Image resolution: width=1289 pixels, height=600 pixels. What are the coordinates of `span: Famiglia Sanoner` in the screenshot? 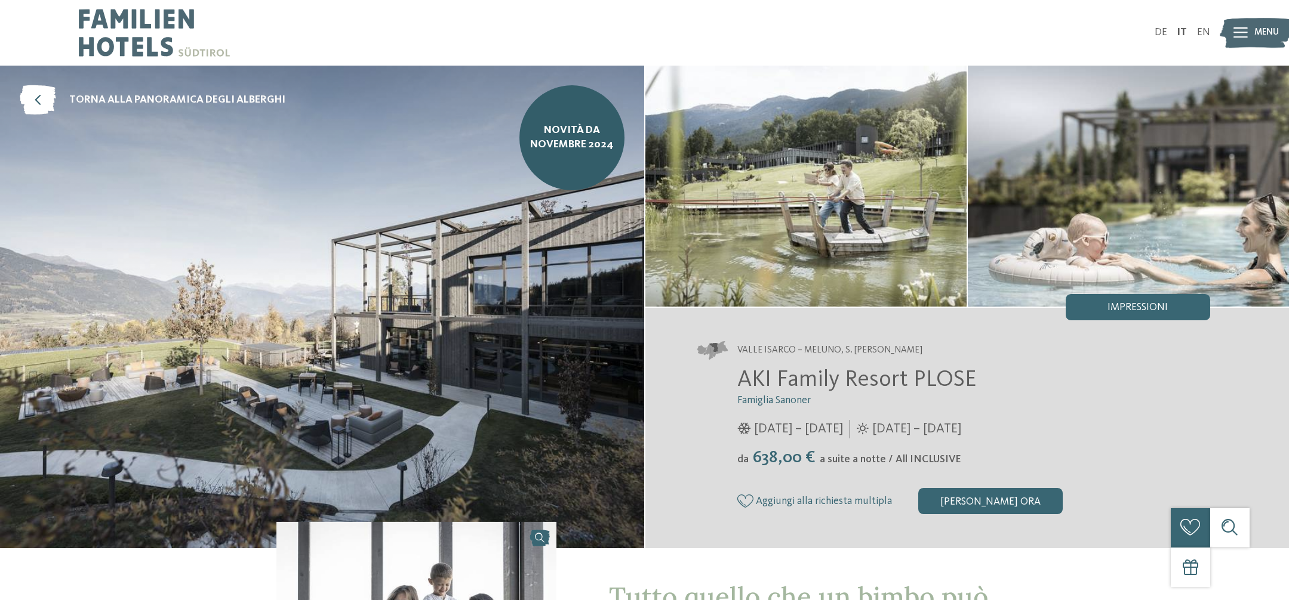 It's located at (774, 400).